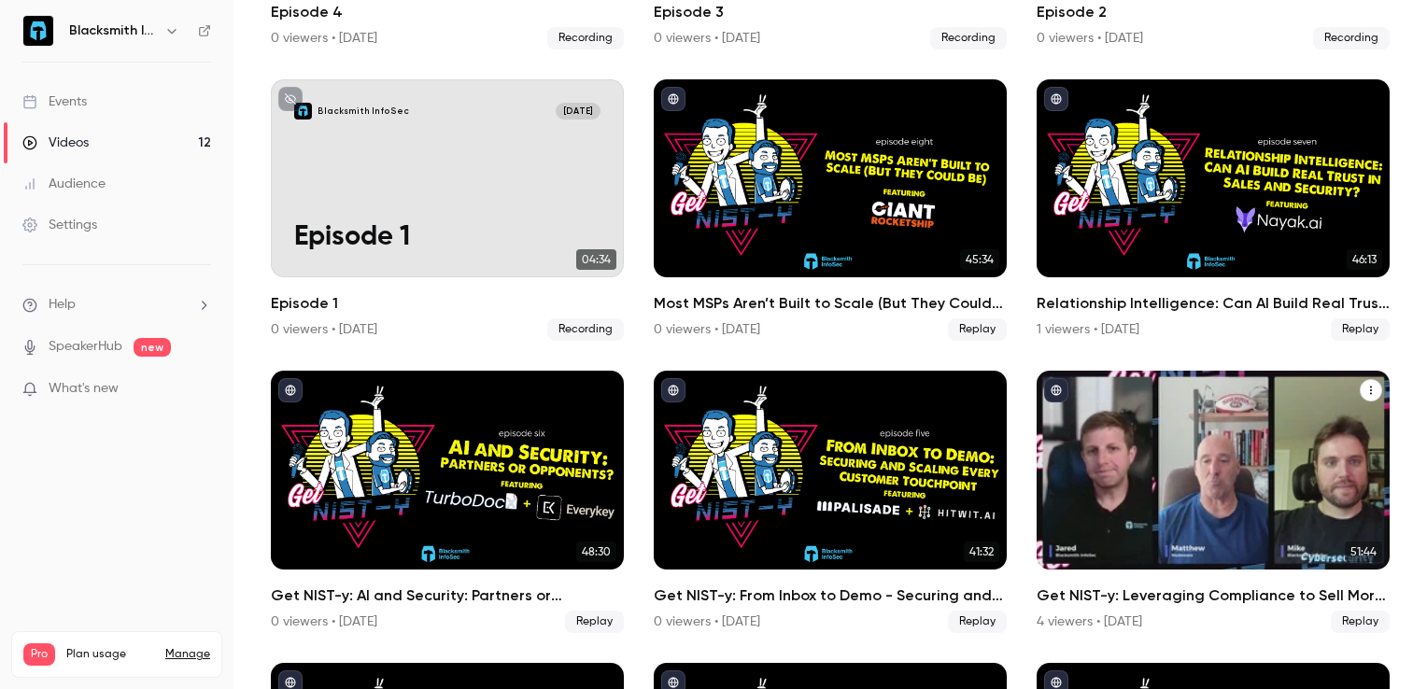  Describe the element at coordinates (64, 184) in the screenshot. I see `div: Audience` at that location.